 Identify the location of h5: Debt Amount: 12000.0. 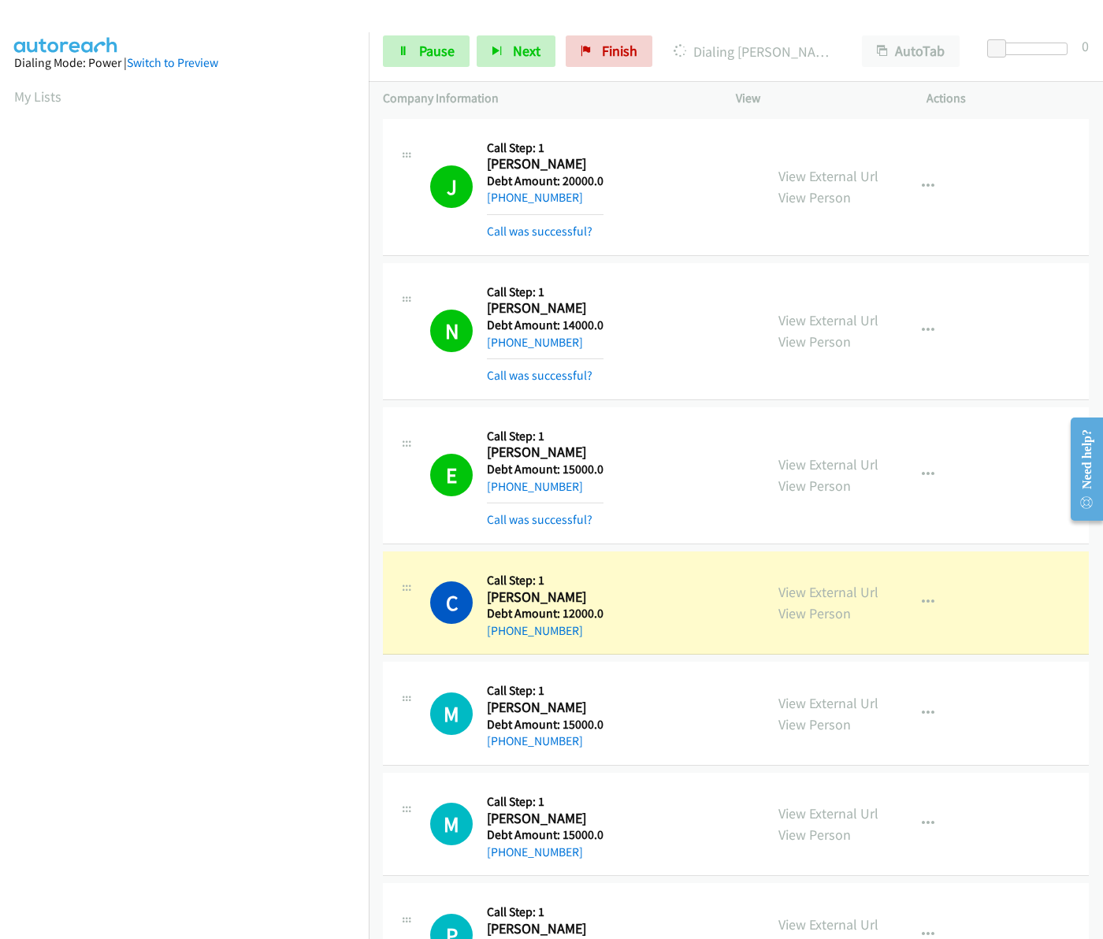
(545, 614).